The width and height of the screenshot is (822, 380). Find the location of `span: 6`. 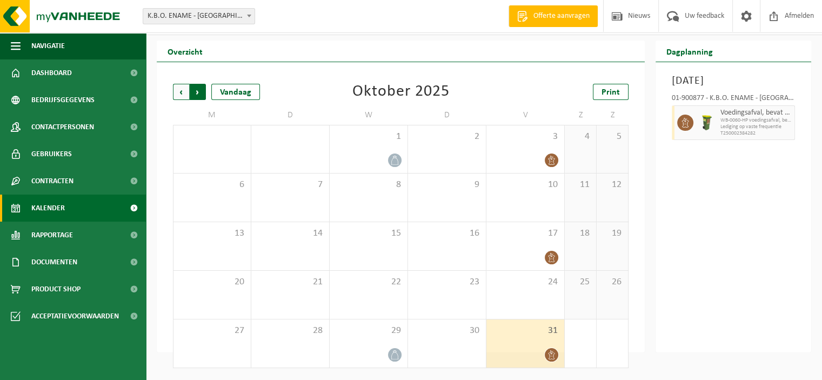

span: 6 is located at coordinates (212, 185).